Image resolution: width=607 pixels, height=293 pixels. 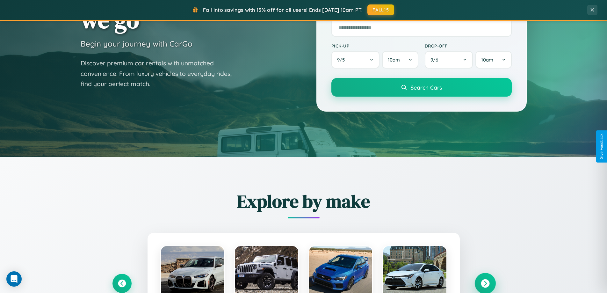 I want to click on div: Give Feedback, so click(x=602, y=146).